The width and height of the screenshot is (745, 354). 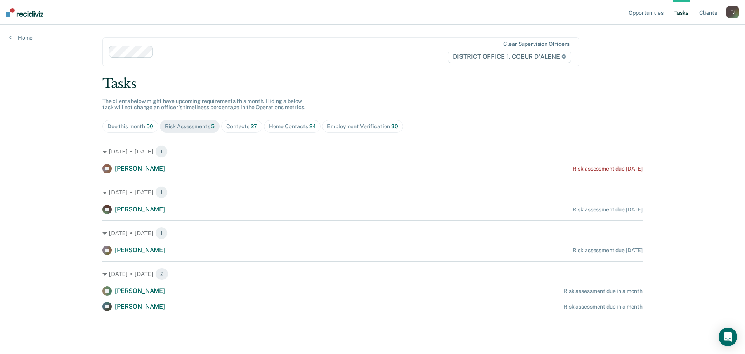 I want to click on span: 50, so click(x=150, y=126).